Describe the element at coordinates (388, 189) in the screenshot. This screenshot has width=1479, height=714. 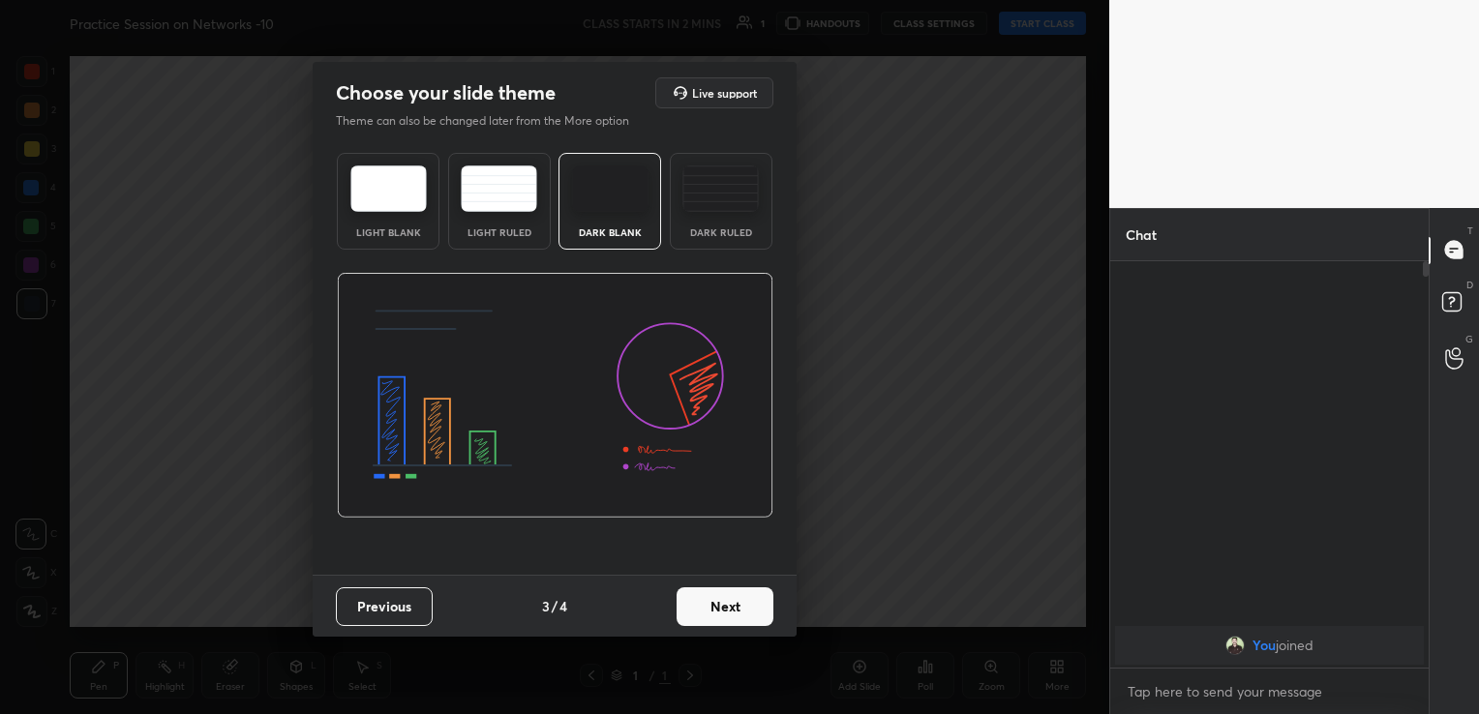
I see `img: lightTheme.e5ed3b09.svg` at that location.